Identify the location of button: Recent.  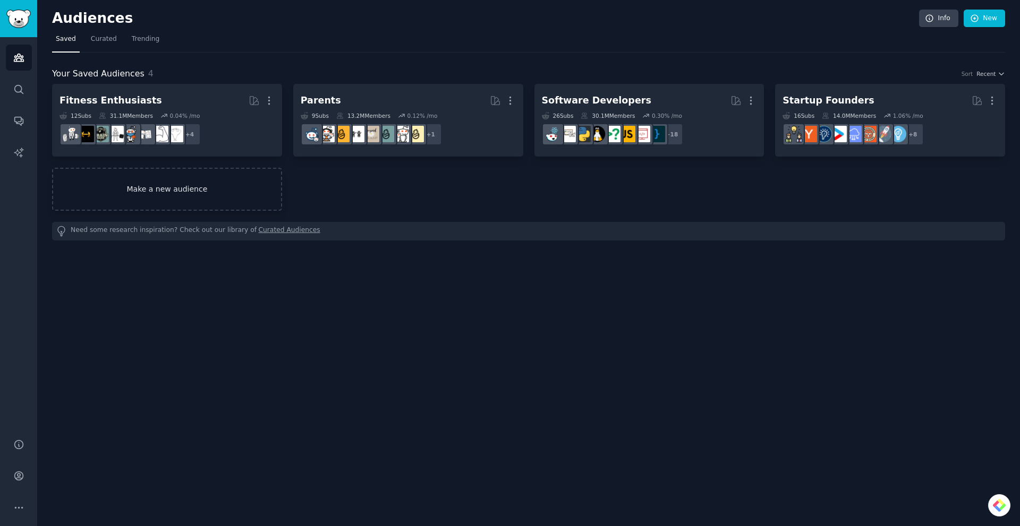
(991, 74).